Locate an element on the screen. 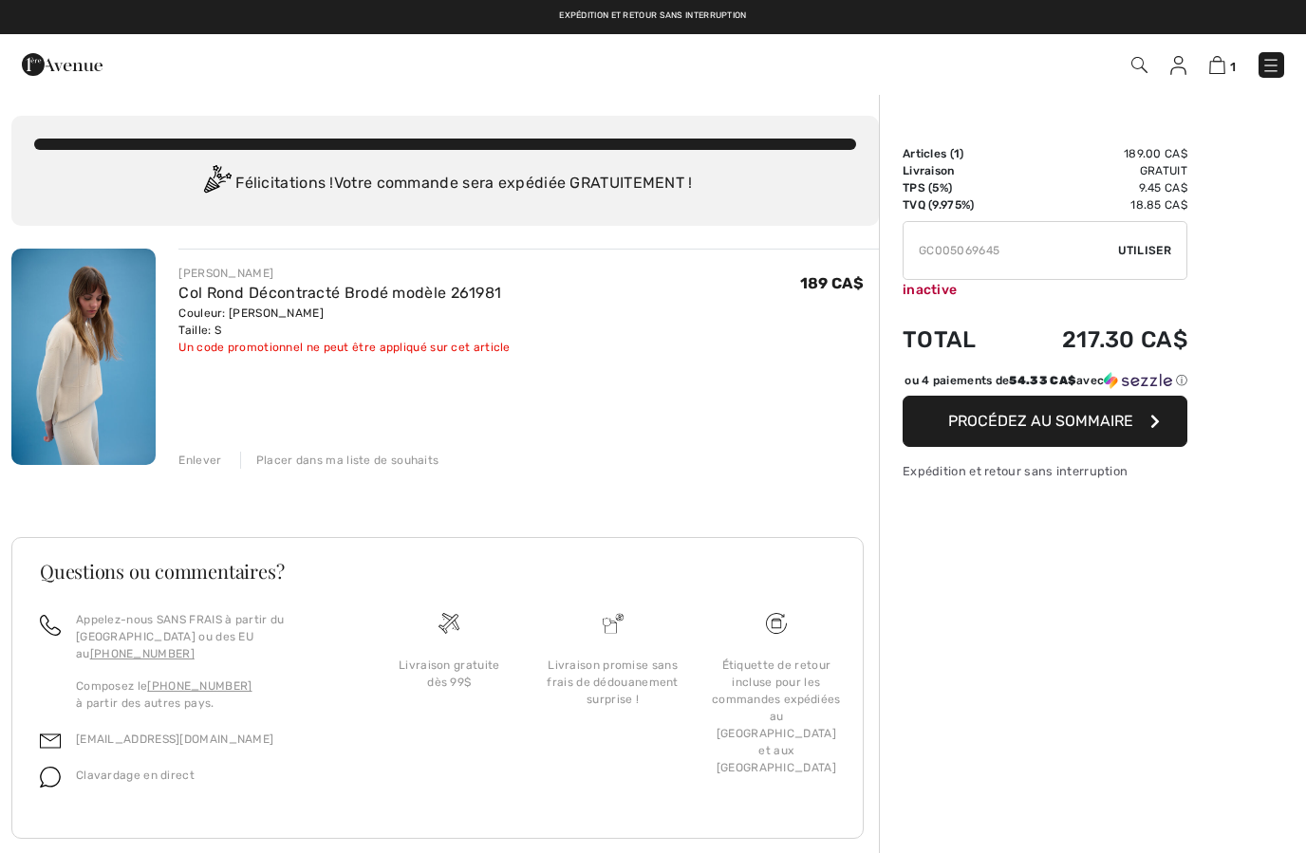 The height and width of the screenshot is (853, 1306). div: ou 4 paiements de avec is located at coordinates (1046, 381).